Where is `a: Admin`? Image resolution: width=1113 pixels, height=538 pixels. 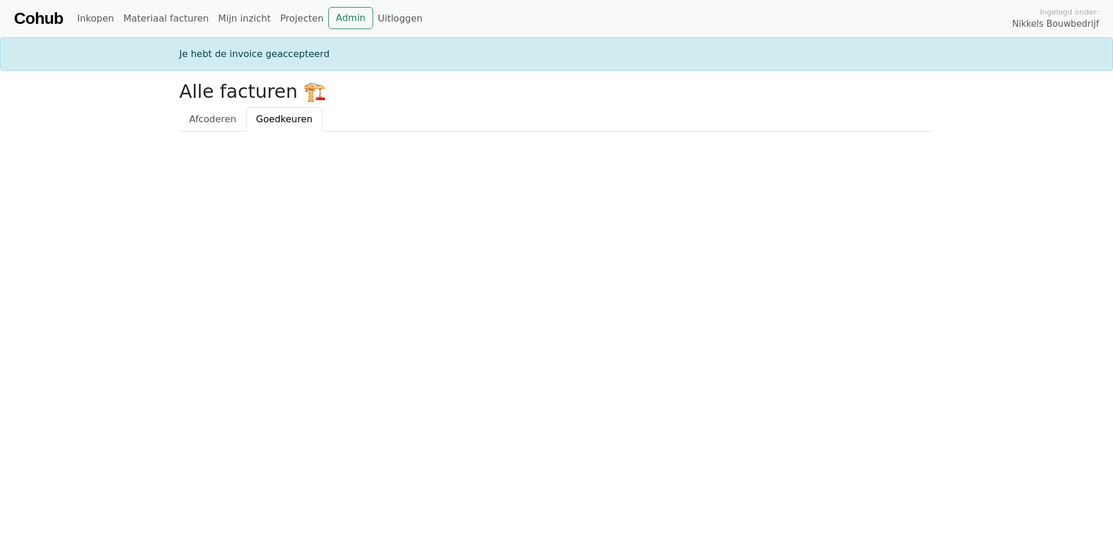
a: Admin is located at coordinates (350, 18).